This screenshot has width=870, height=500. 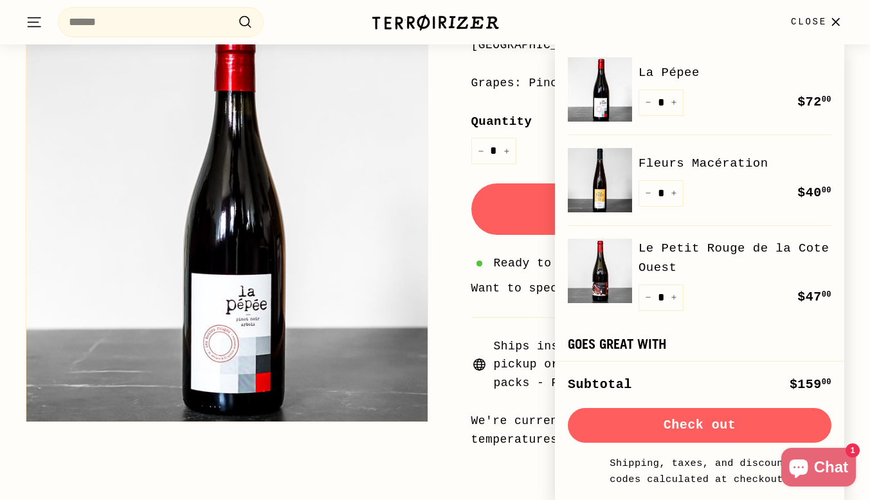 What do you see at coordinates (814, 192) in the screenshot?
I see `span: $40` at bounding box center [814, 192].